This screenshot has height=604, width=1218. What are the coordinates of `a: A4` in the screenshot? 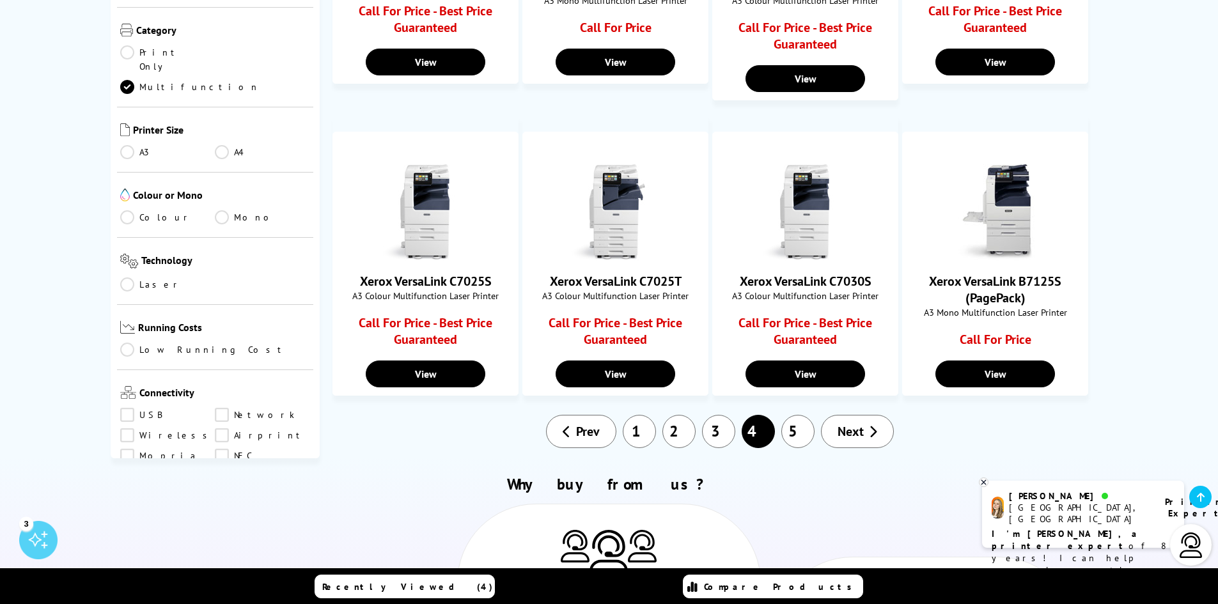 It's located at (262, 152).